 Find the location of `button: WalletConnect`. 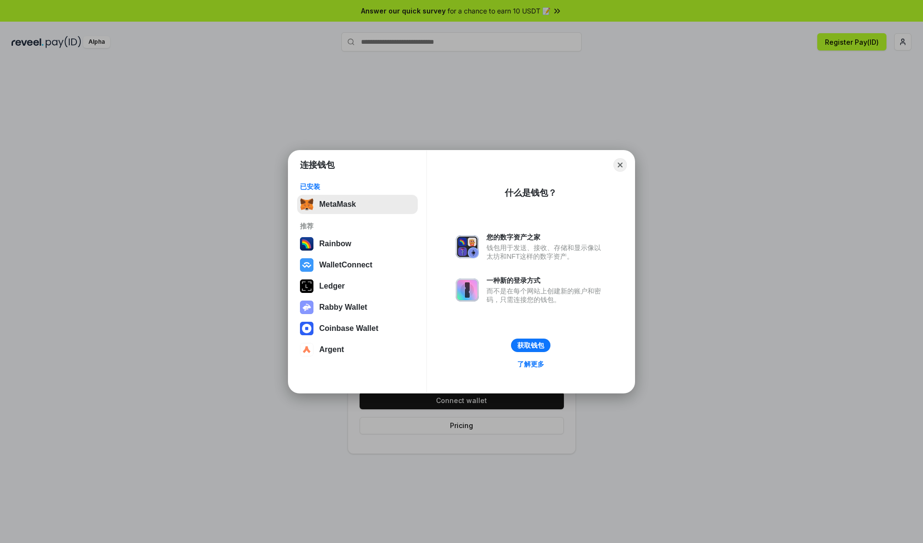

button: WalletConnect is located at coordinates (357, 265).